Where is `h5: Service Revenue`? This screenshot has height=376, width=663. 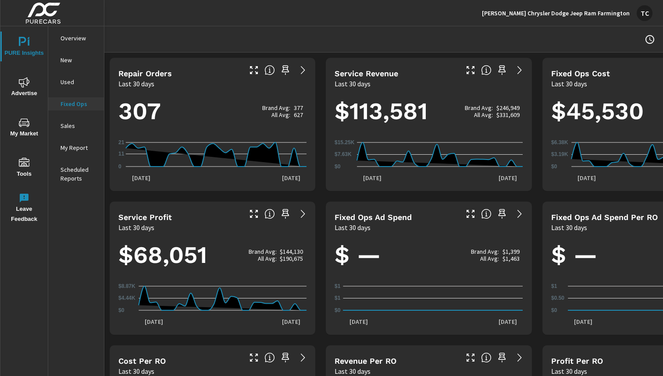 h5: Service Revenue is located at coordinates (366, 73).